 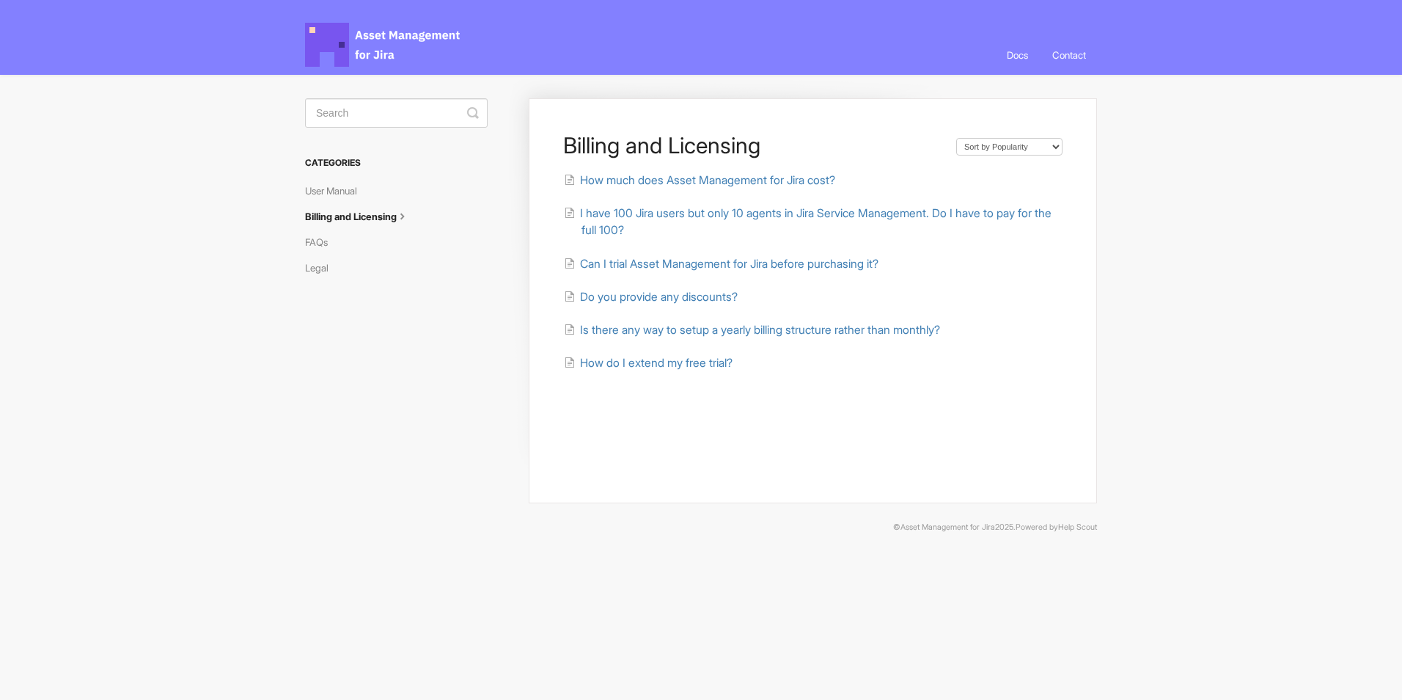 I want to click on a: Legal, so click(x=322, y=268).